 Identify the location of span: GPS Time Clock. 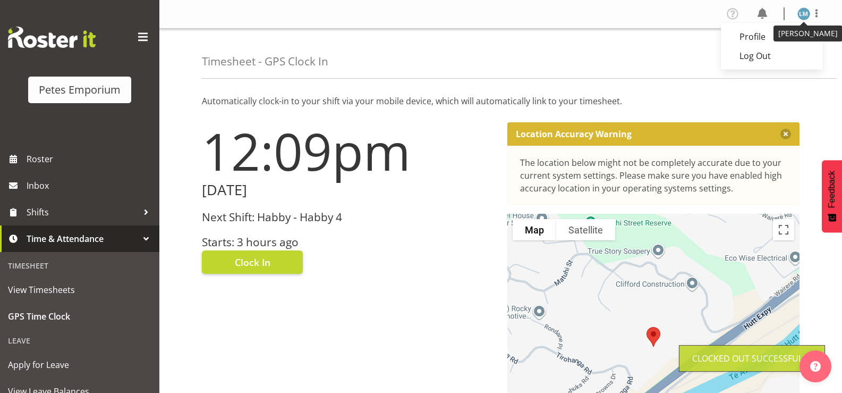
(80, 316).